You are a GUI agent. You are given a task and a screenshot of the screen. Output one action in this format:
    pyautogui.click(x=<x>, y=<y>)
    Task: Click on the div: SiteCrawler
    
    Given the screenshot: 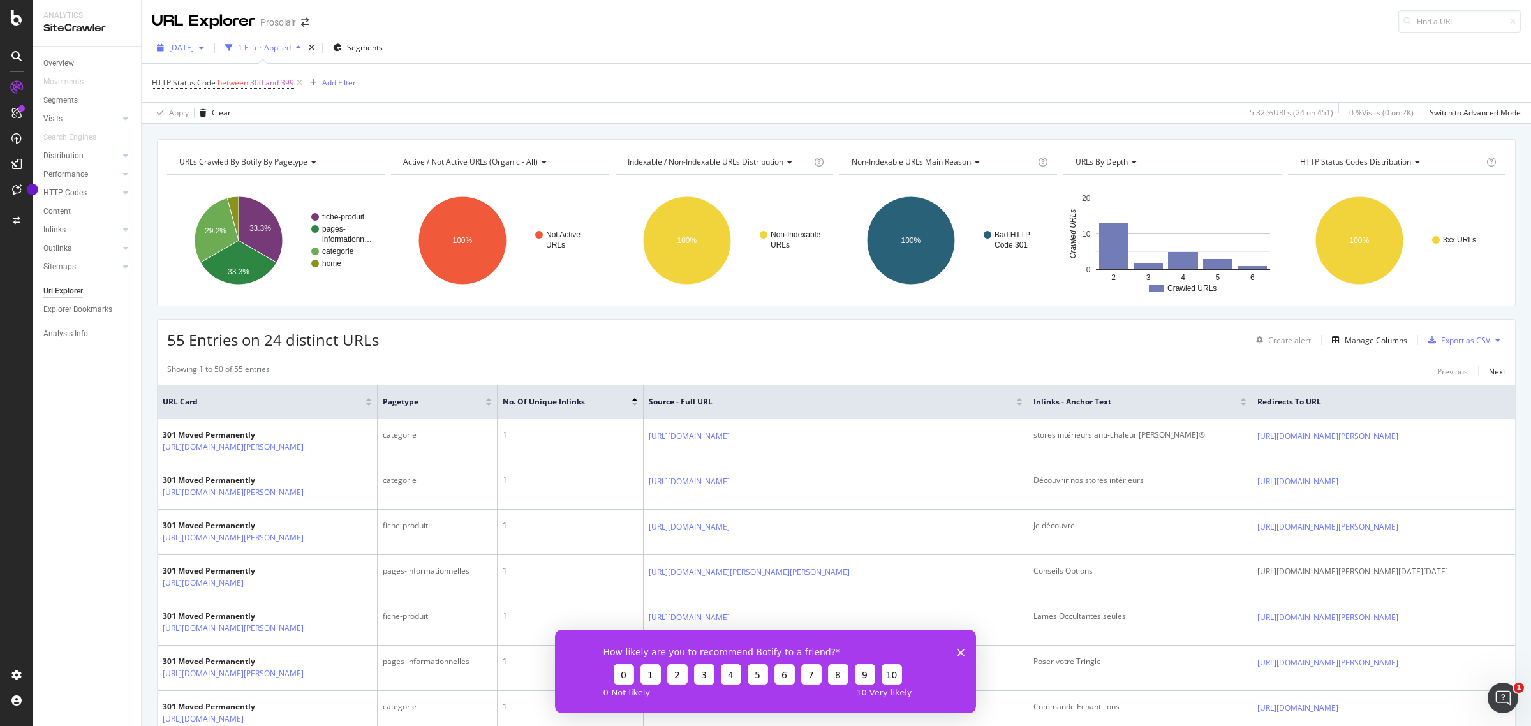 What is the action you would take?
    pyautogui.click(x=87, y=28)
    